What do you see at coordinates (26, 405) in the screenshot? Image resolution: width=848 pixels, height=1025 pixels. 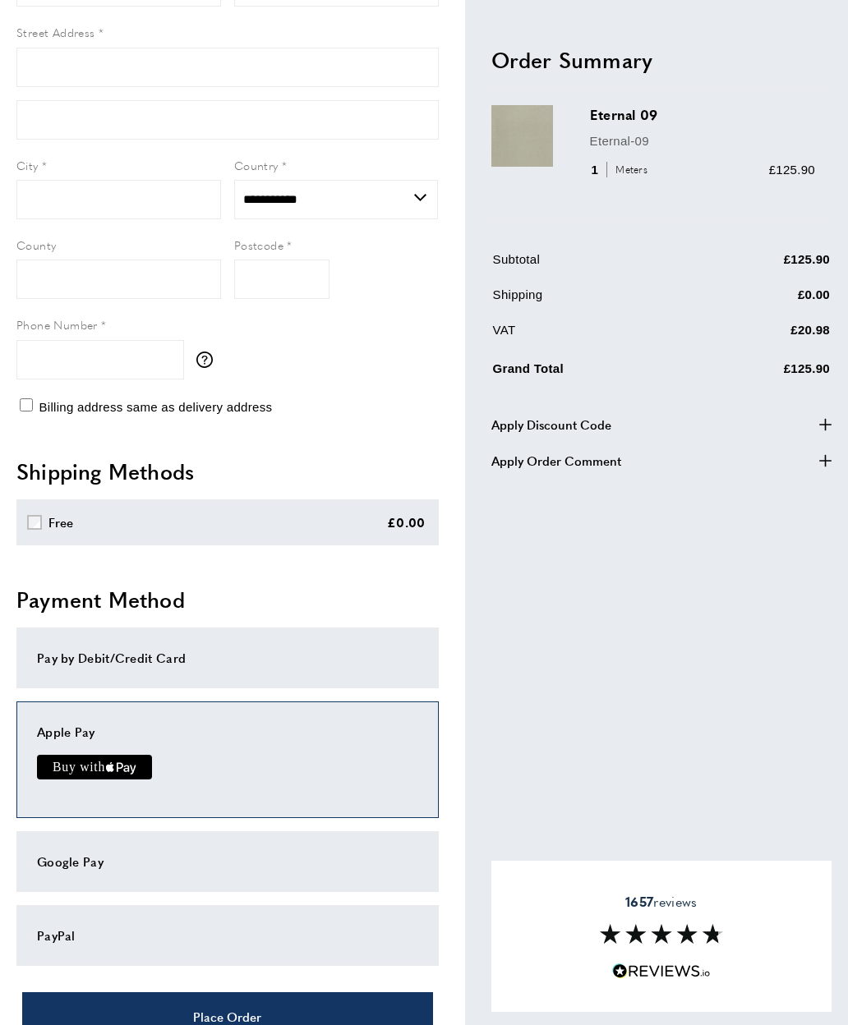 I see `input: Billing address same as delivery address` at bounding box center [26, 405].